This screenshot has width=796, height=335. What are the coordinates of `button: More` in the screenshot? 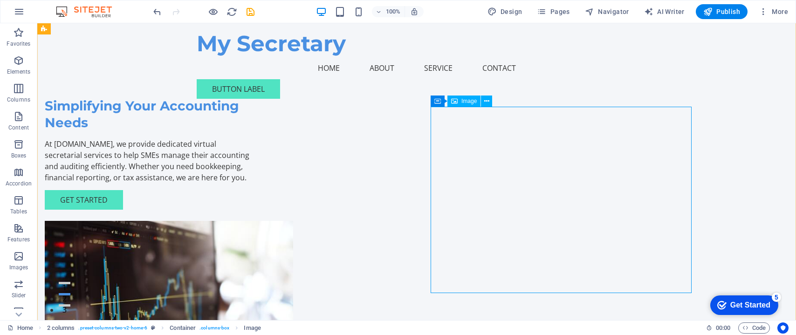 It's located at (773, 12).